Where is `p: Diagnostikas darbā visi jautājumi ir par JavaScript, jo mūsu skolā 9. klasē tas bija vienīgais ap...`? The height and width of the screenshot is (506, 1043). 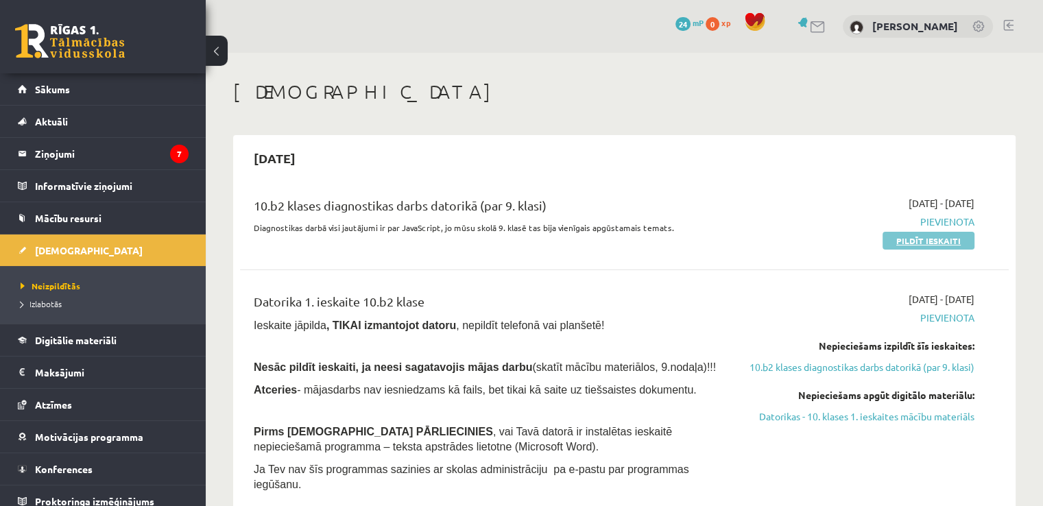 p: Diagnostikas darbā visi jautājumi ir par JavaScript, jo mūsu skolā 9. klasē tas bija vienīgais ap... is located at coordinates (490, 228).